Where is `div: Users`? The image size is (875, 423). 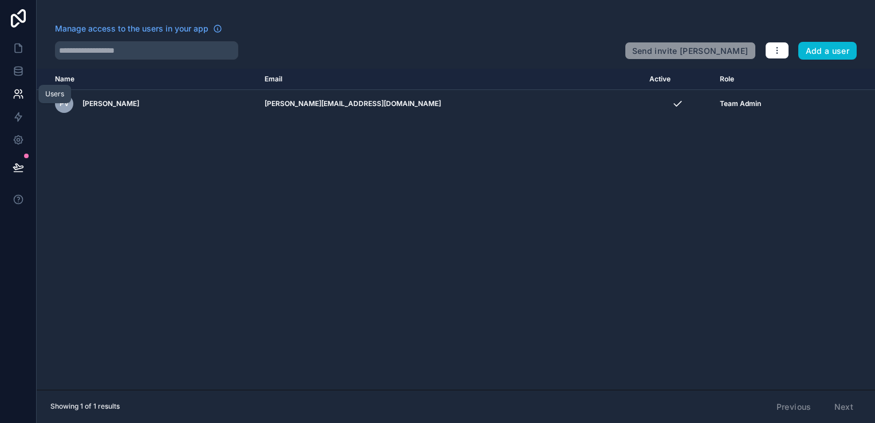 div: Users is located at coordinates (54, 94).